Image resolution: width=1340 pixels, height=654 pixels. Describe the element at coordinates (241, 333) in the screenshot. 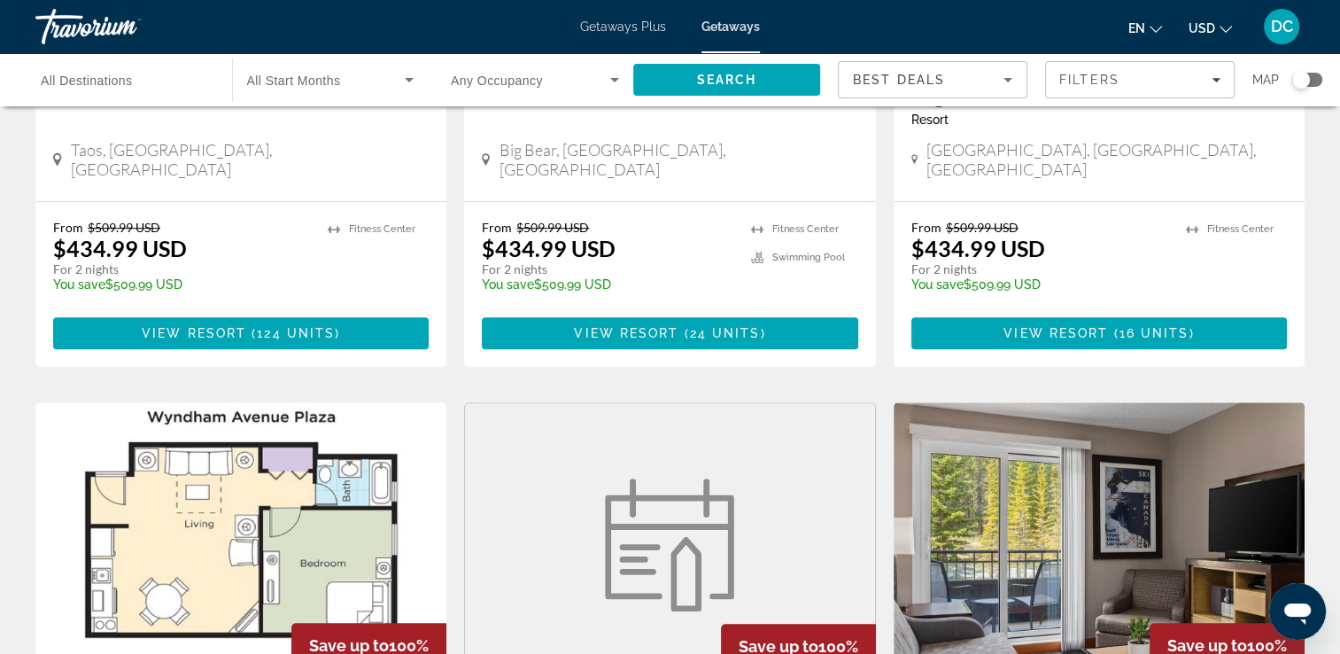

I see `a: View Resort(124 units)` at that location.